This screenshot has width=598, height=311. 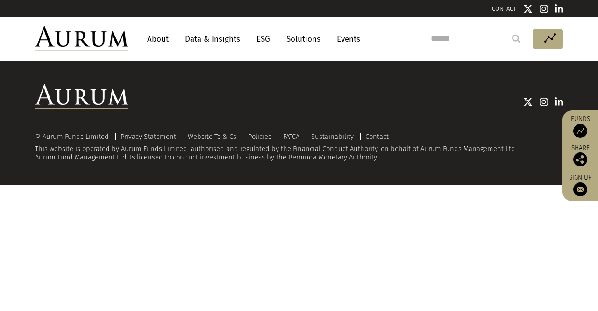 What do you see at coordinates (516, 39) in the screenshot?
I see `input: Submit` at bounding box center [516, 39].